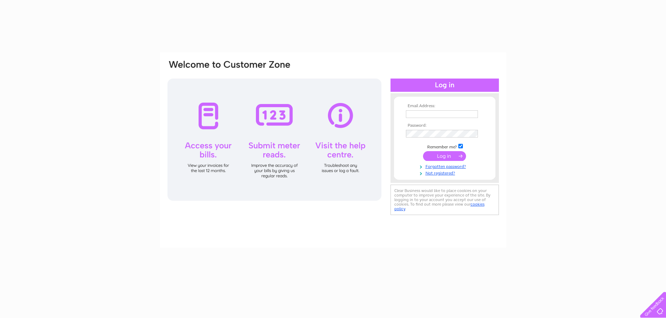 The image size is (666, 318). I want to click on a: Not registered?, so click(445, 173).